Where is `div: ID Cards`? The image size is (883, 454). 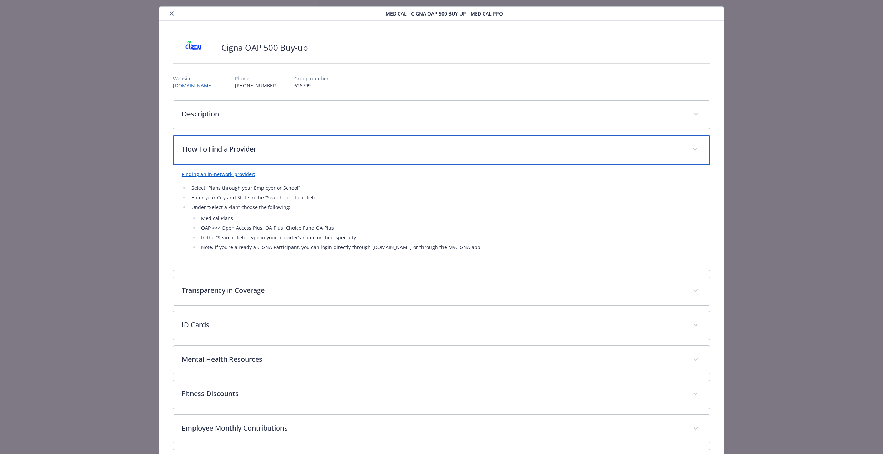 div: ID Cards is located at coordinates (441, 326).